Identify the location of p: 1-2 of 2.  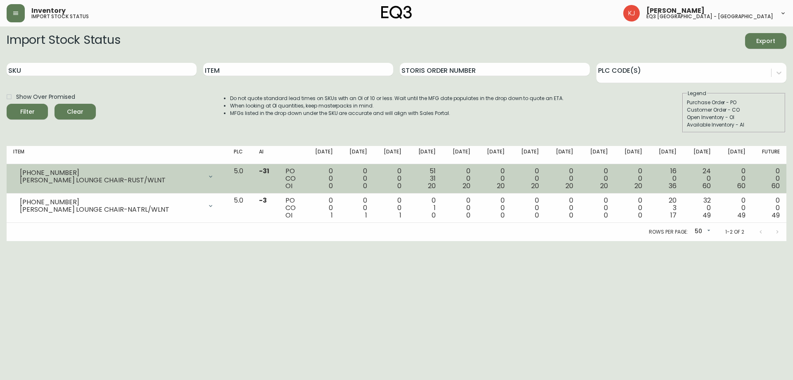
(735, 232).